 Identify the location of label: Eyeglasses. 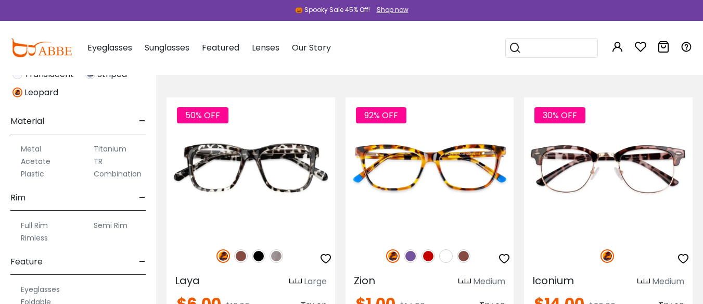
(40, 289).